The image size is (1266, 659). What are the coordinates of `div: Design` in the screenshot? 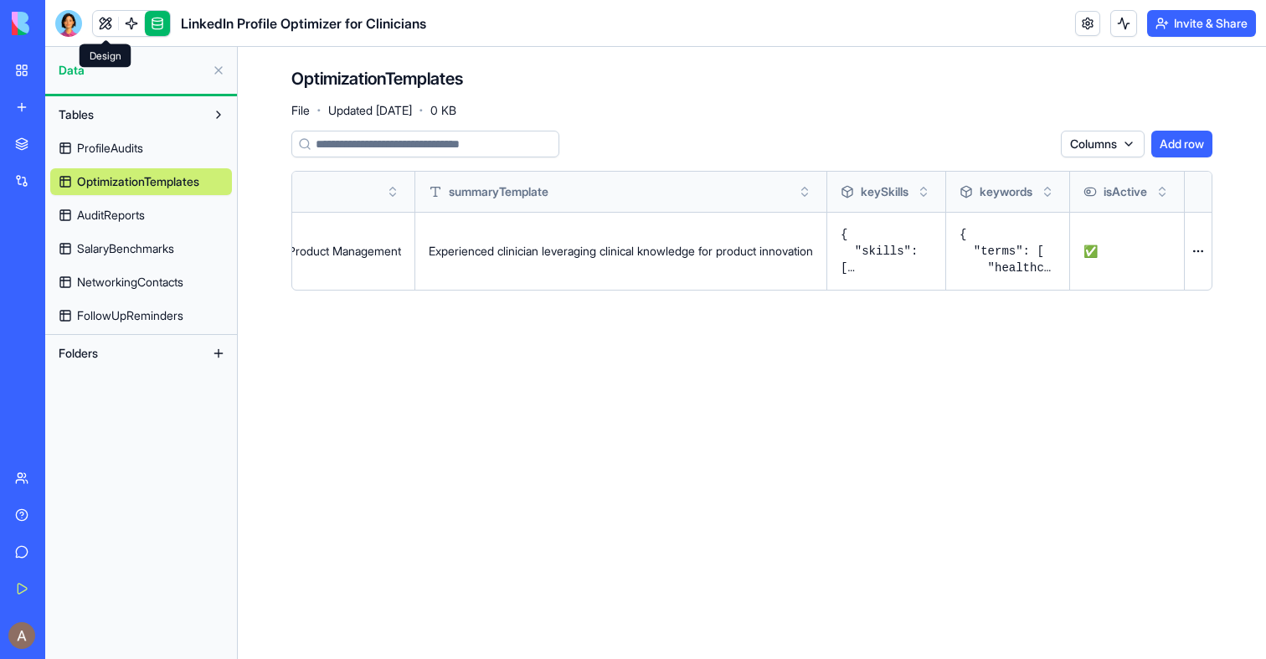 It's located at (105, 56).